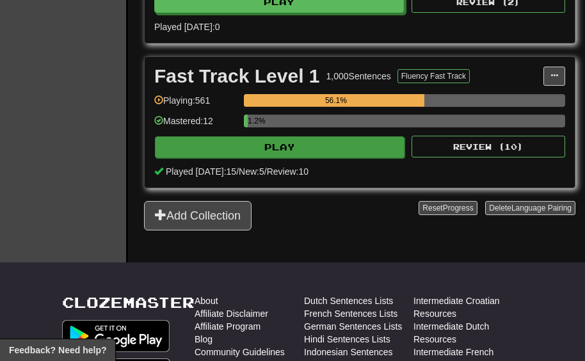  Describe the element at coordinates (542, 208) in the screenshot. I see `span: Language Pairing` at that location.